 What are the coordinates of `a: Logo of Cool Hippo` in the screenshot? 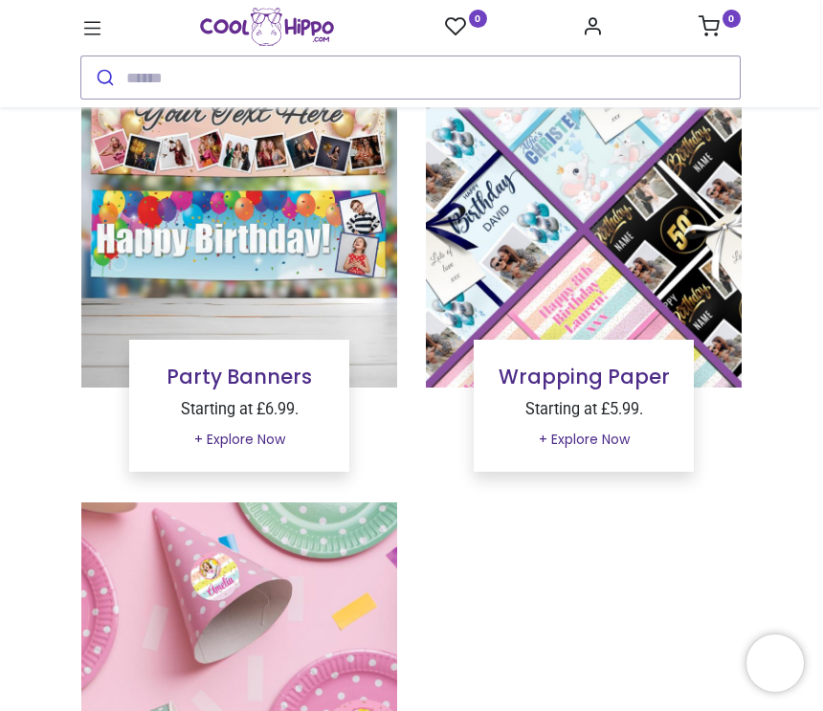 It's located at (267, 27).